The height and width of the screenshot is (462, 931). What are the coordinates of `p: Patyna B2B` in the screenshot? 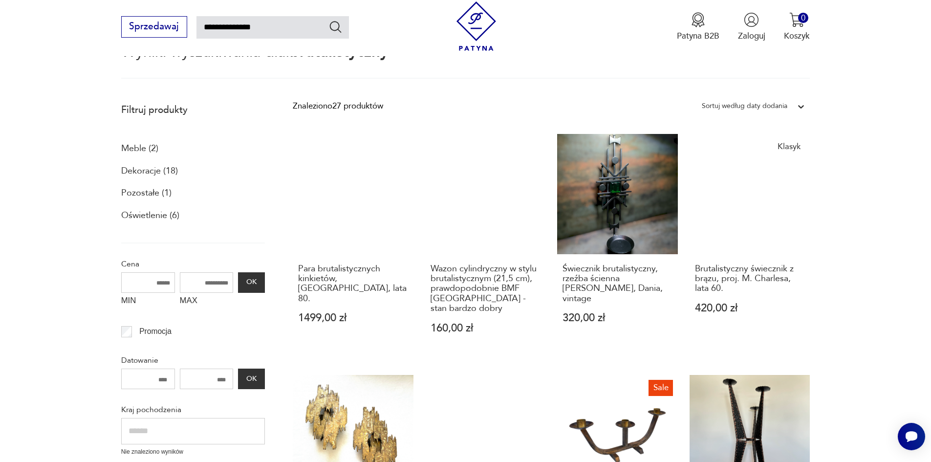 It's located at (698, 36).